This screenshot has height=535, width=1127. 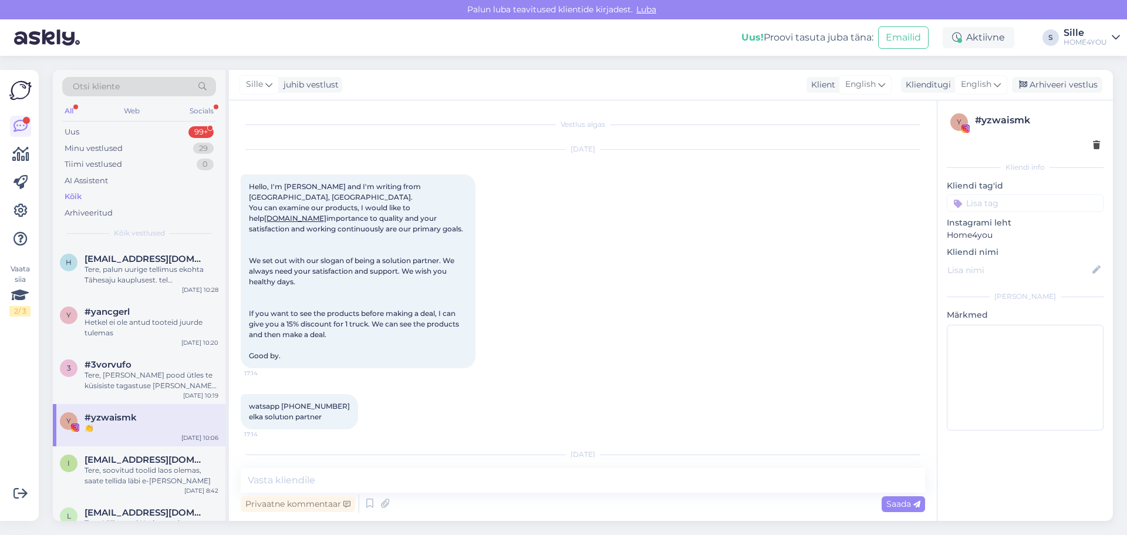 What do you see at coordinates (21, 90) in the screenshot?
I see `img: Askly Logo` at bounding box center [21, 90].